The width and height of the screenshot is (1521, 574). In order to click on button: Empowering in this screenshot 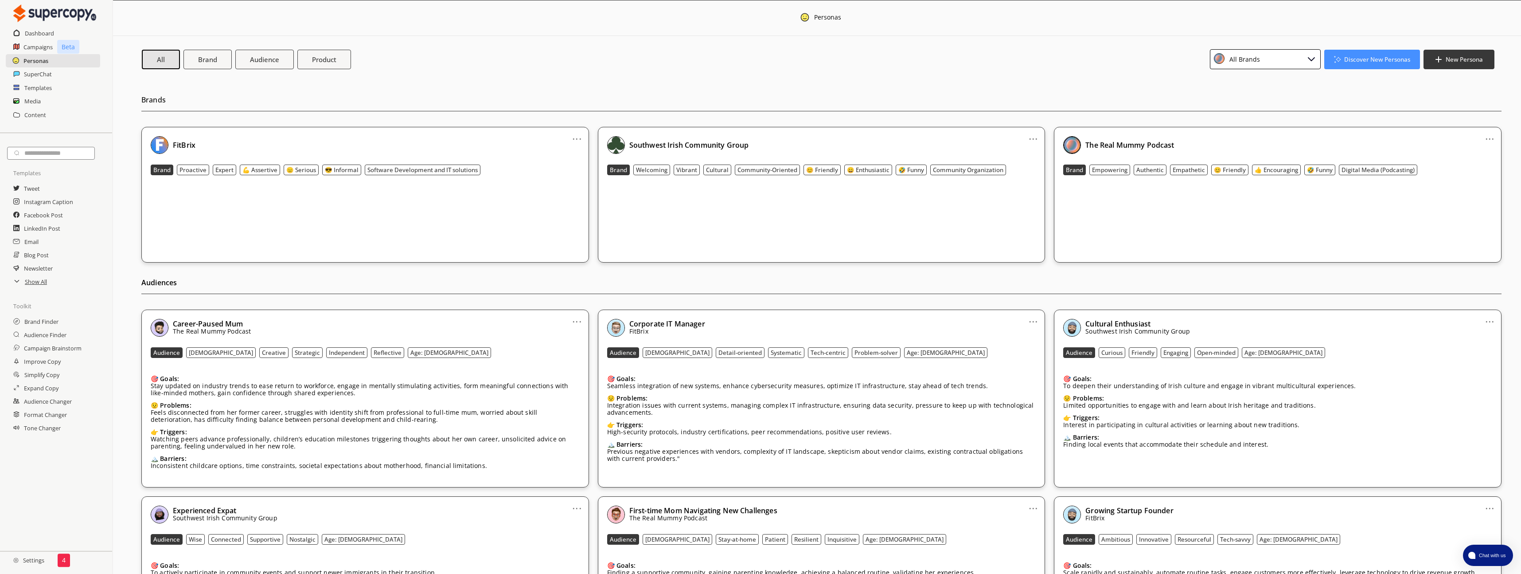, I will do `click(1110, 170)`.